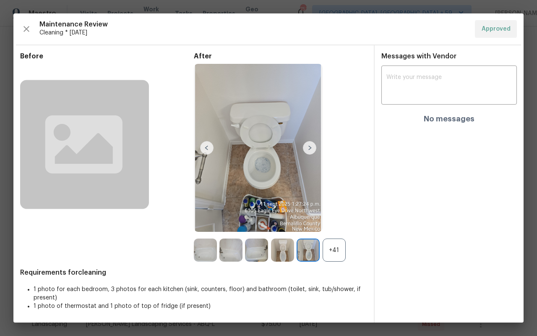 The image size is (537, 336). I want to click on img: right-chevron-button-url, so click(310, 148).